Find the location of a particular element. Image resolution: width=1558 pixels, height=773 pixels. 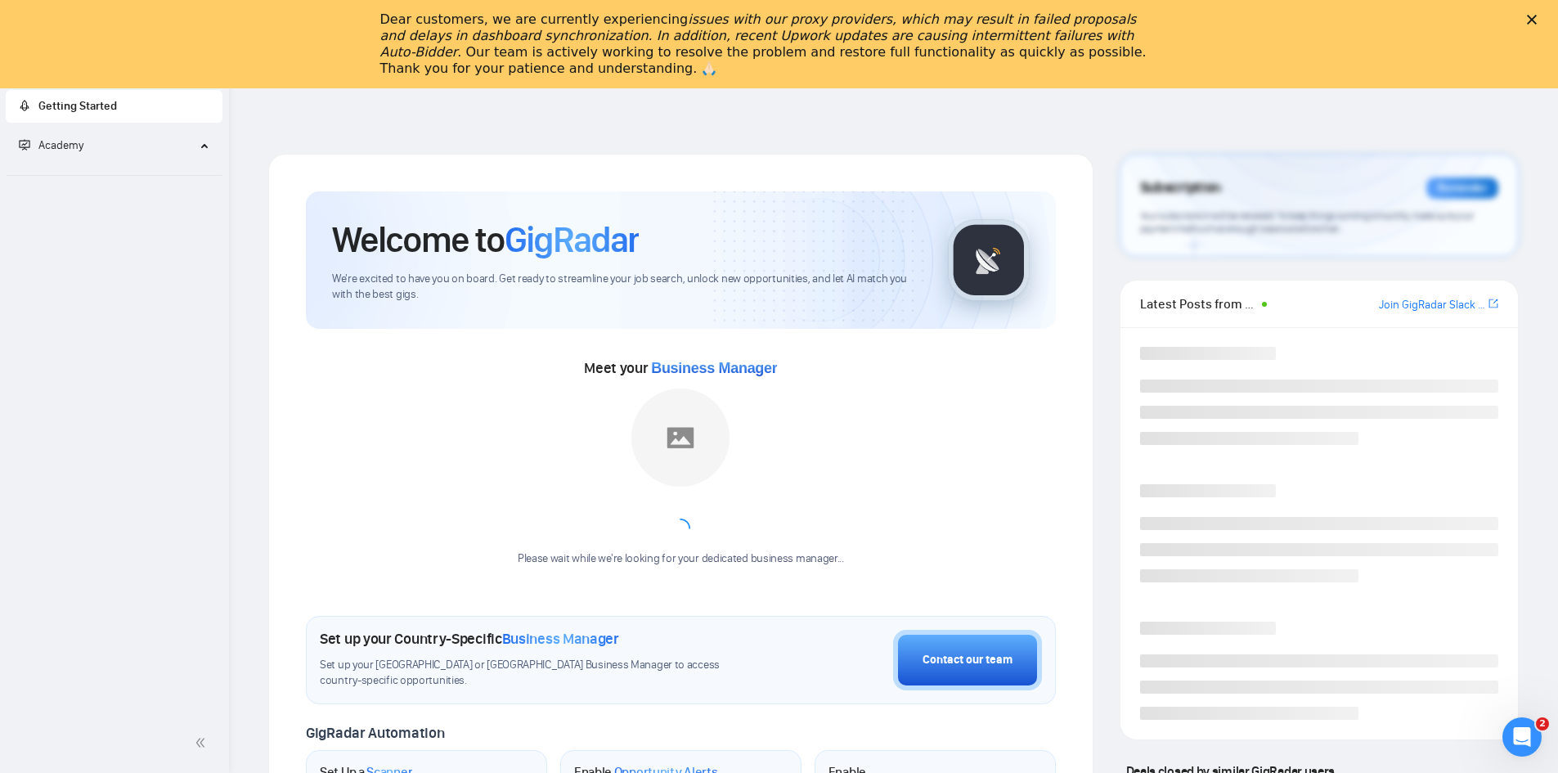

span: loading is located at coordinates (681, 529).